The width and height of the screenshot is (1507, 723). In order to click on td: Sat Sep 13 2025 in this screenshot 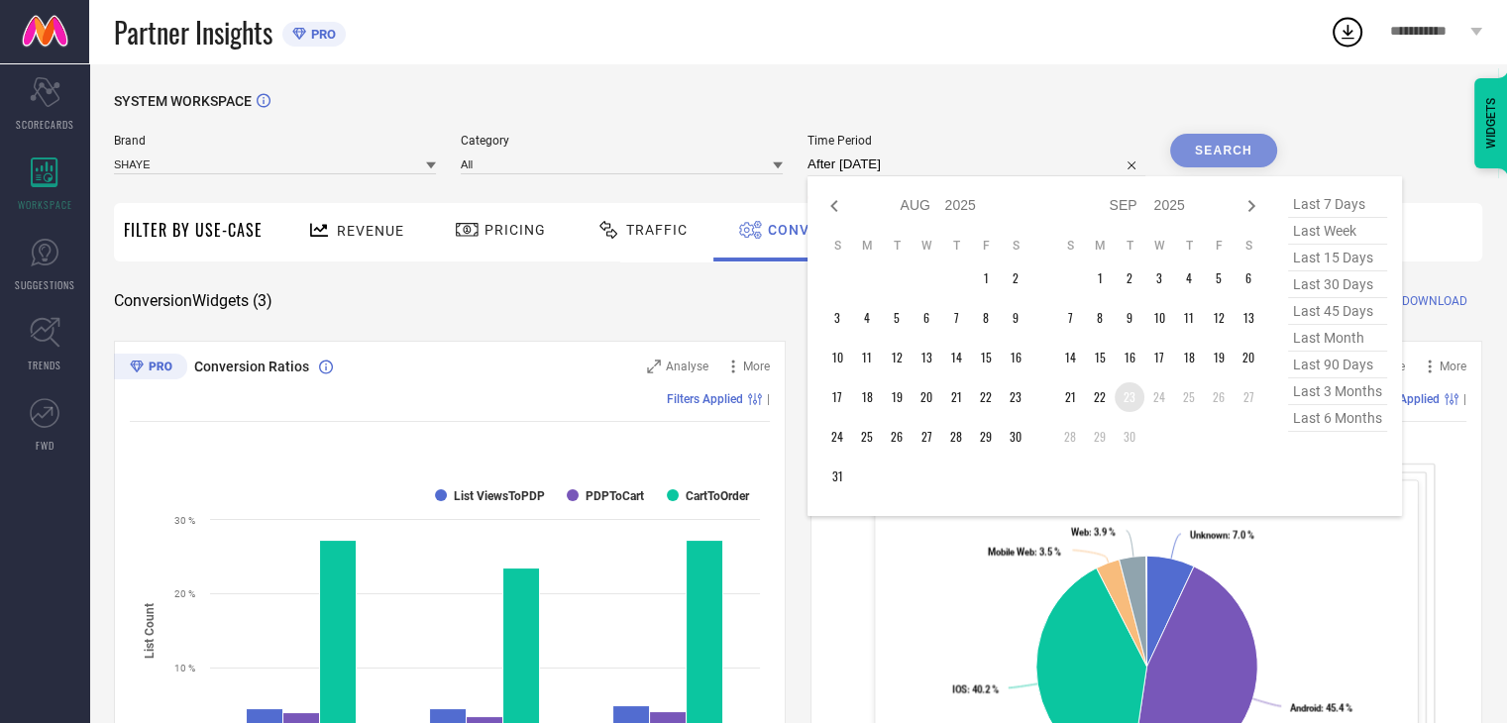, I will do `click(1248, 318)`.